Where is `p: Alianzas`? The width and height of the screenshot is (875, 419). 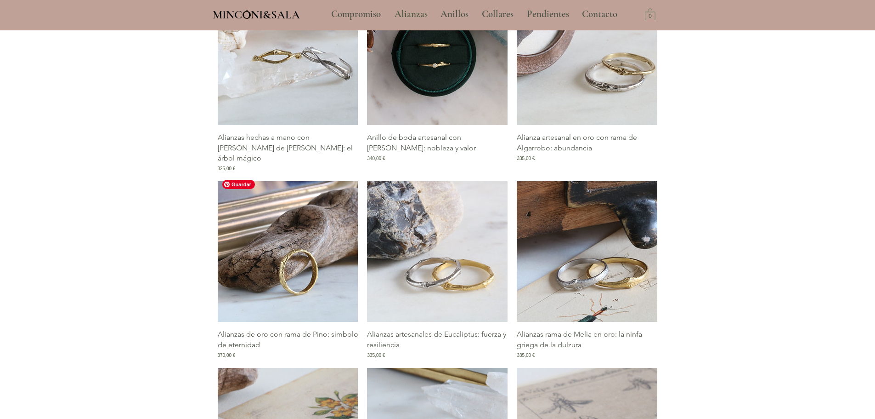
p: Alianzas is located at coordinates (411, 14).